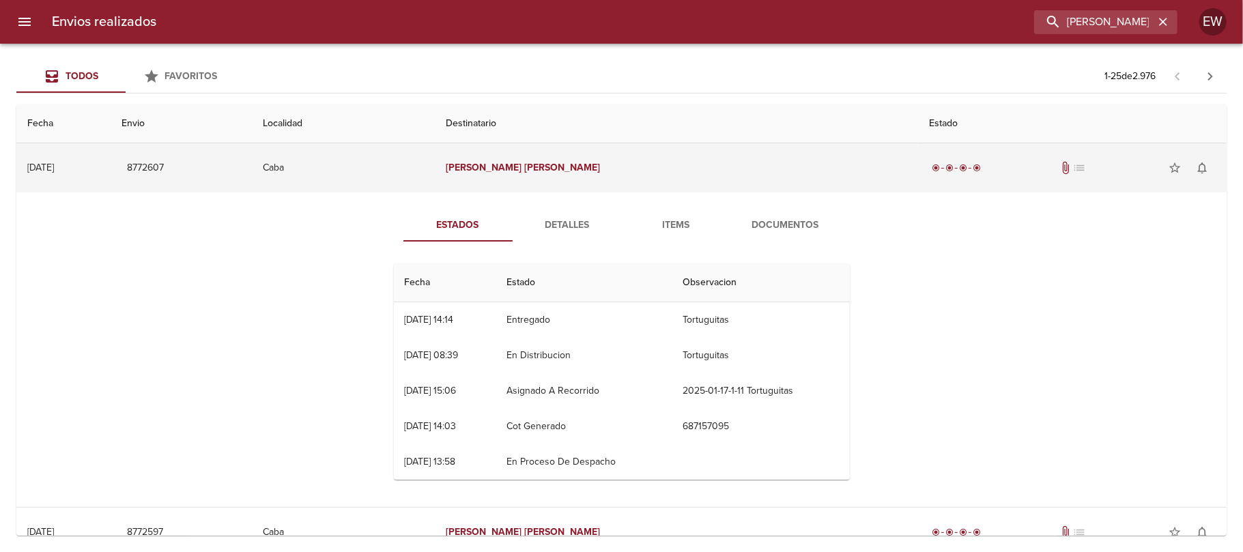 This screenshot has height=552, width=1243. What do you see at coordinates (1213, 22) in the screenshot?
I see `div: EW` at bounding box center [1213, 22].